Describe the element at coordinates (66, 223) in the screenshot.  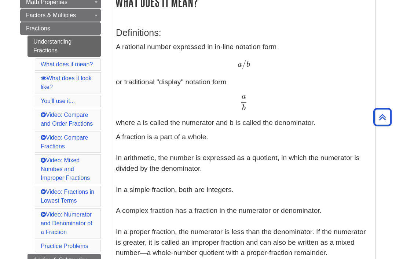
I see `a: Video: Numerator and Denominator of a Fraction` at that location.